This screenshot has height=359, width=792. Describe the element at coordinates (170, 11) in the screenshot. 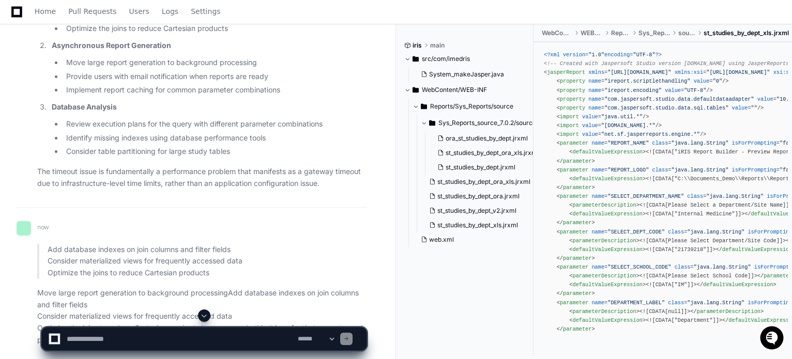

I see `span: Logs` at that location.